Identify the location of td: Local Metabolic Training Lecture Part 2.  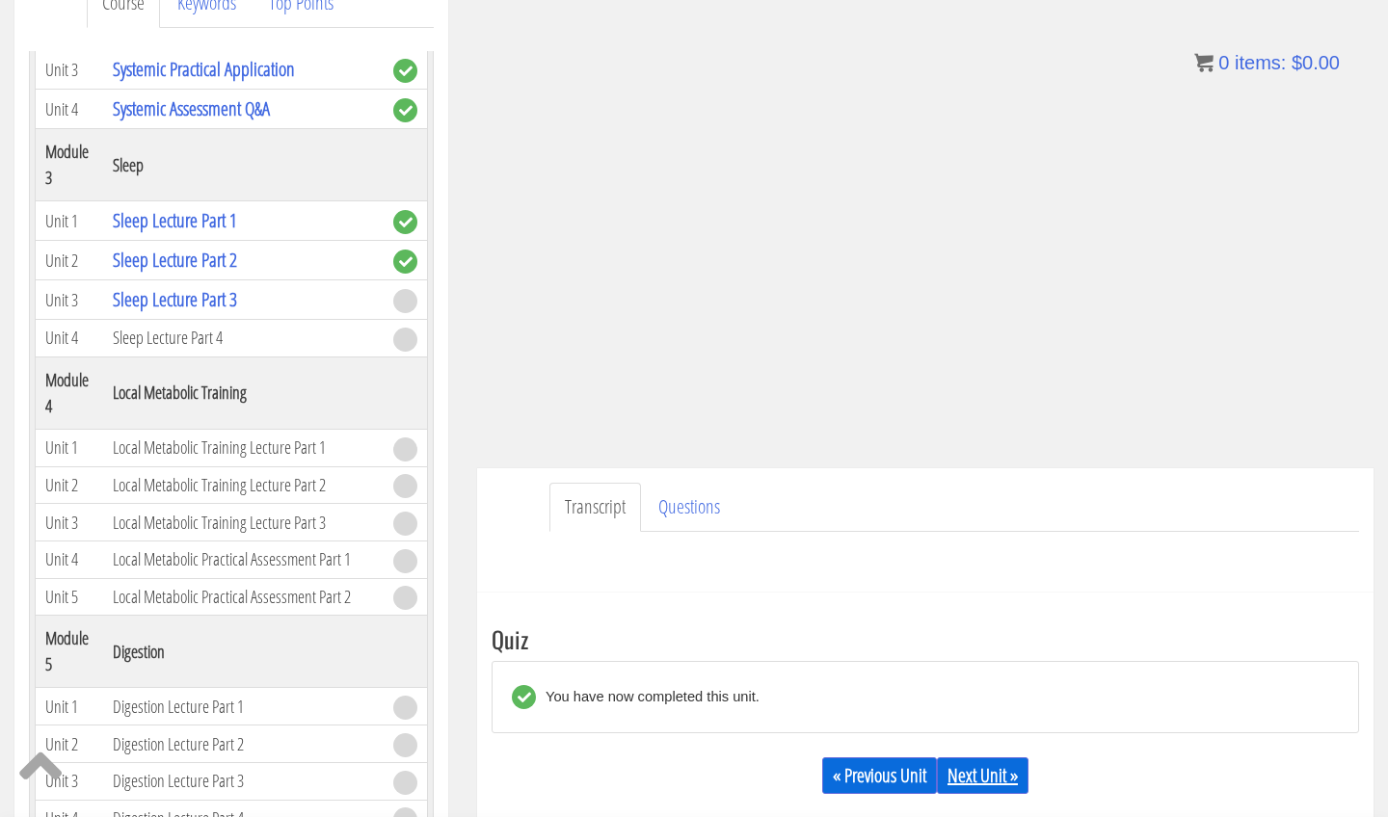
(243, 485).